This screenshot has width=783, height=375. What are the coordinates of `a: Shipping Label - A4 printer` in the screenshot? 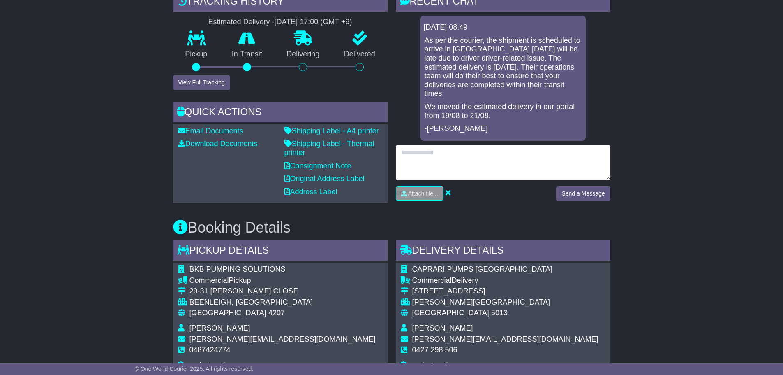 It's located at (332, 131).